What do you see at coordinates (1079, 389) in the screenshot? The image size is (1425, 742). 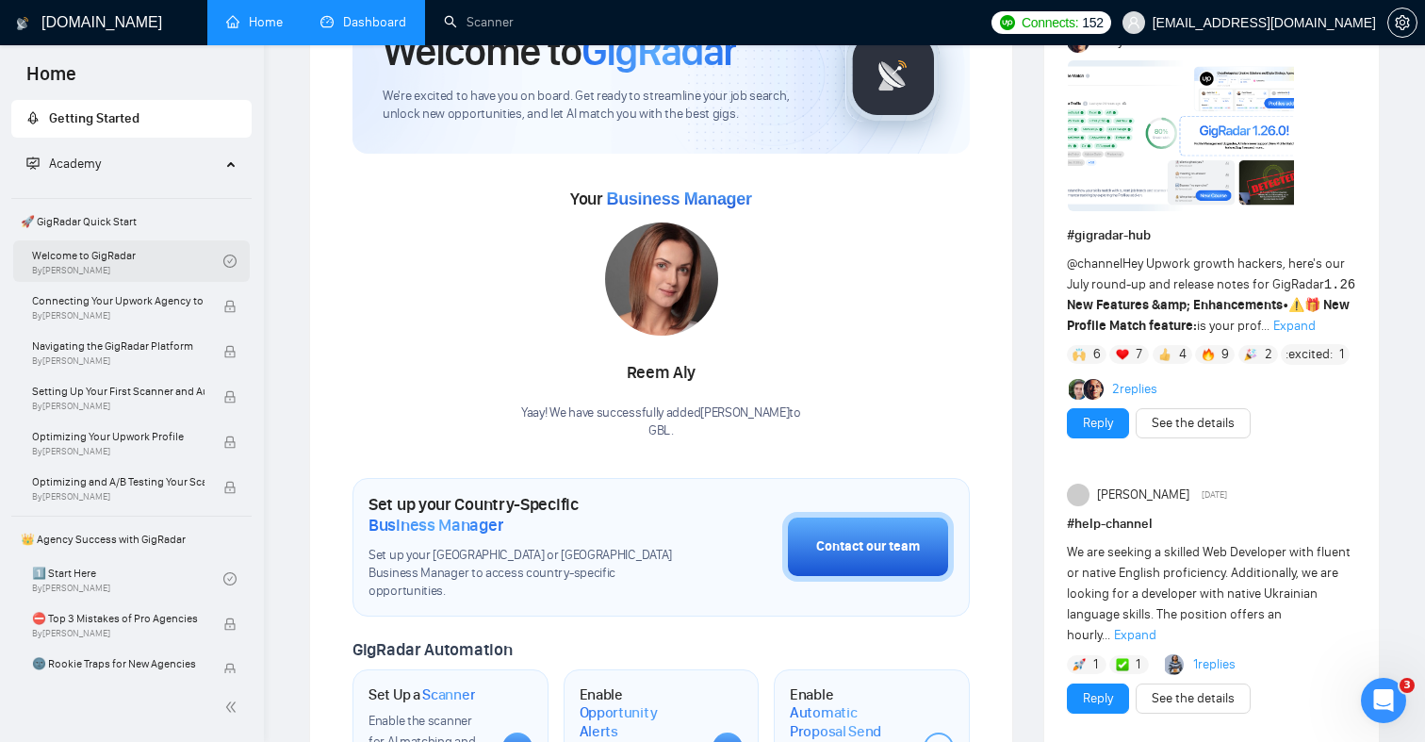 I see `img: Alex B` at bounding box center [1079, 389].